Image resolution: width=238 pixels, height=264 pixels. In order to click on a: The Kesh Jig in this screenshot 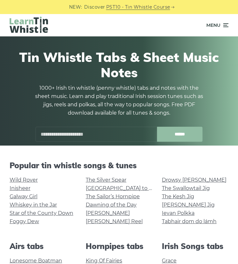, I will do `click(178, 197)`.